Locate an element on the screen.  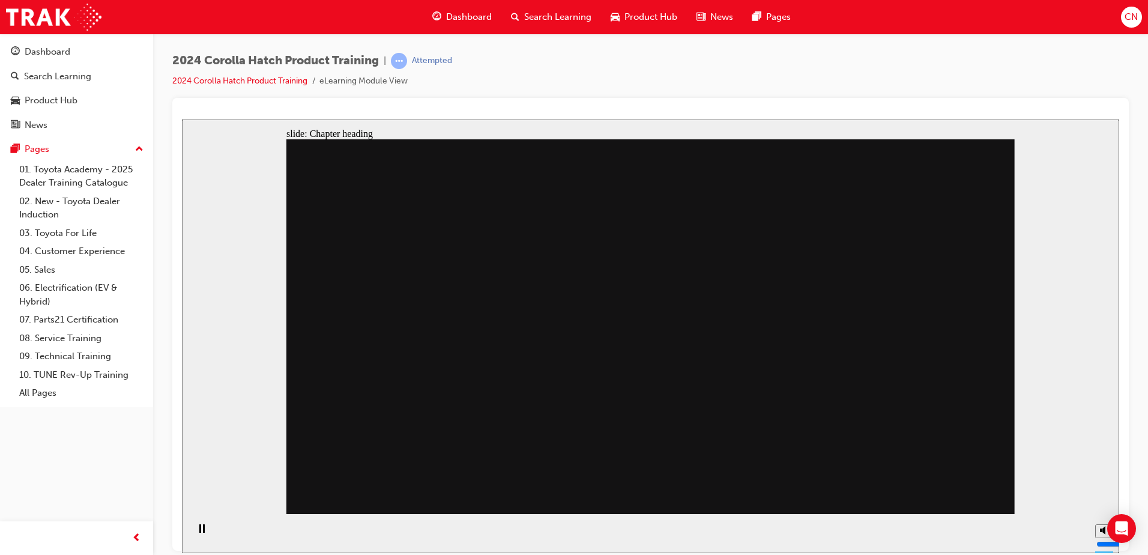
span: Dashboard is located at coordinates (469, 17).